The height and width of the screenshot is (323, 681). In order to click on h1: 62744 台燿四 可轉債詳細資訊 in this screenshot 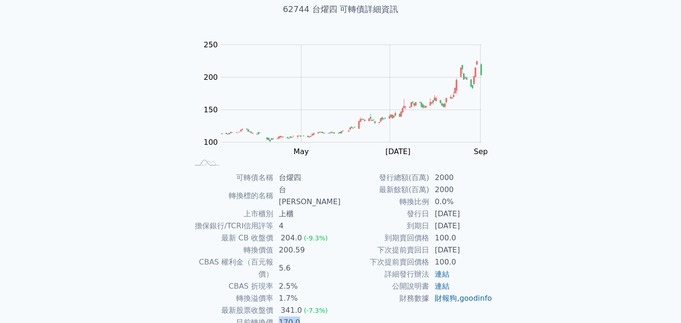, I will do `click(341, 9)`.